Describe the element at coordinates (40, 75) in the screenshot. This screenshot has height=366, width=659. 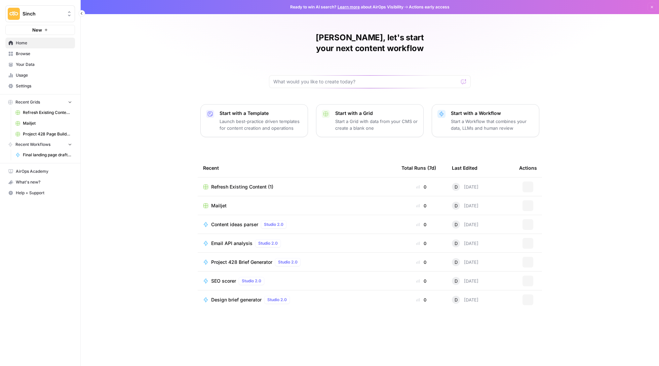
I see `a: Usage` at that location.